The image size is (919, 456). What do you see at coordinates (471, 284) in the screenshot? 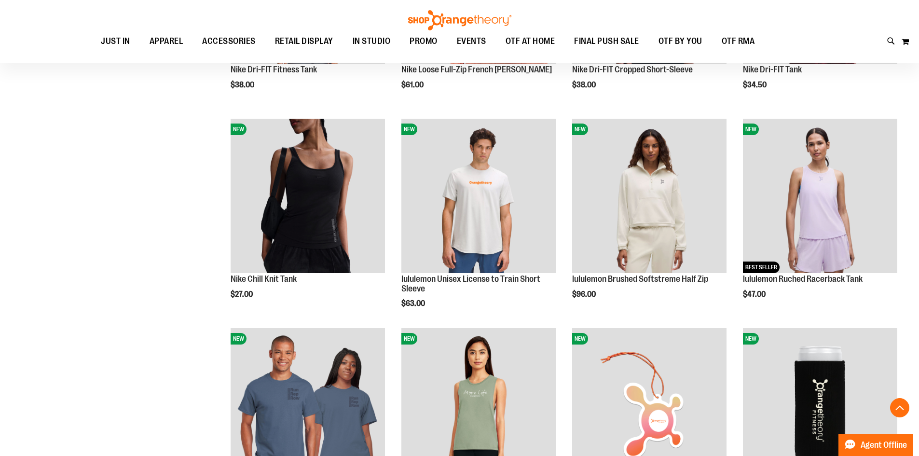
I see `a: lululemon Unisex License to Train Short Sleeve` at bounding box center [471, 284].